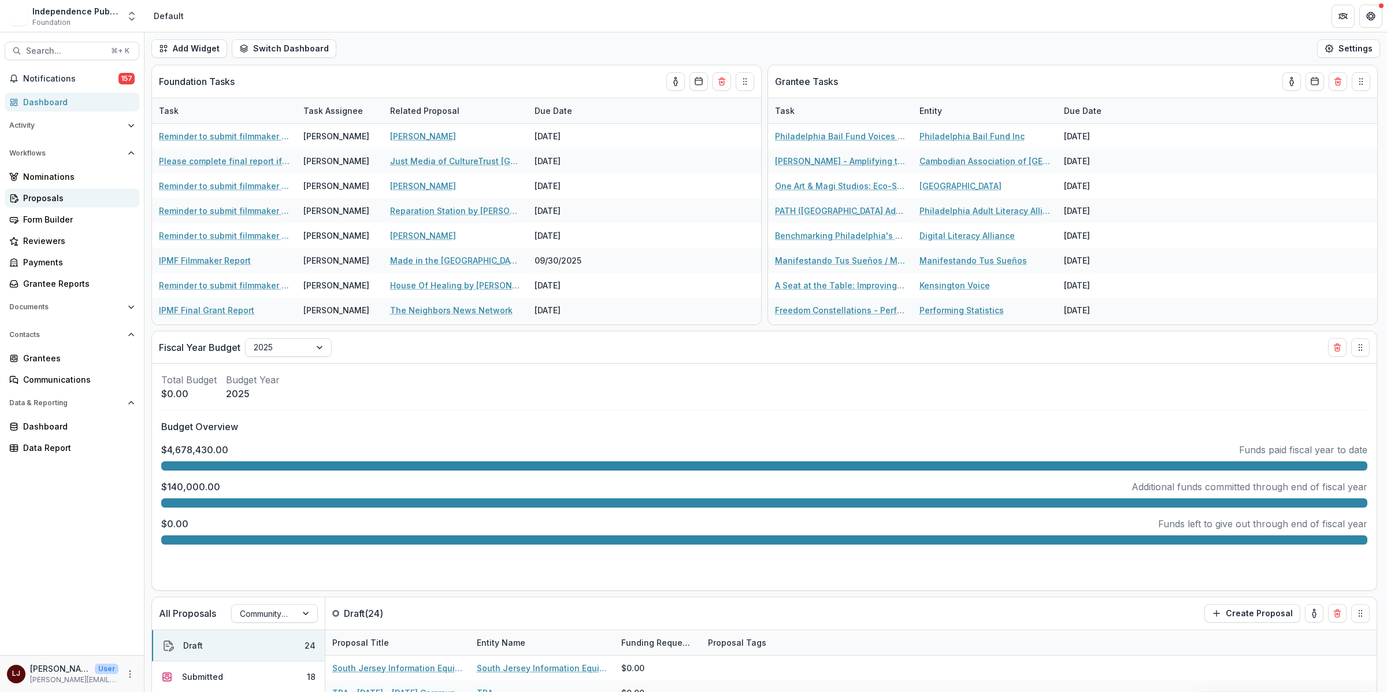 This screenshot has width=1387, height=692. I want to click on a: Please complete final report if not renewing., so click(224, 161).